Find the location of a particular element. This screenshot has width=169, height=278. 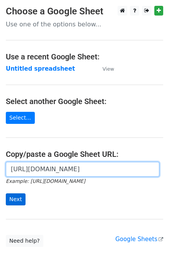

h4: Select another Google Sheet: is located at coordinates (85, 101).